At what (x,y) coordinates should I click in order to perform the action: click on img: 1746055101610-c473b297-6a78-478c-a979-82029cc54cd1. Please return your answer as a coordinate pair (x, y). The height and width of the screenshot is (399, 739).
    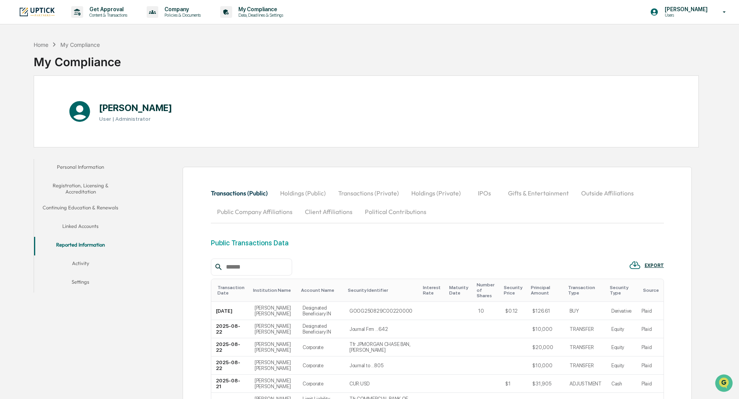
    Looking at the image, I should click on (15, 66).